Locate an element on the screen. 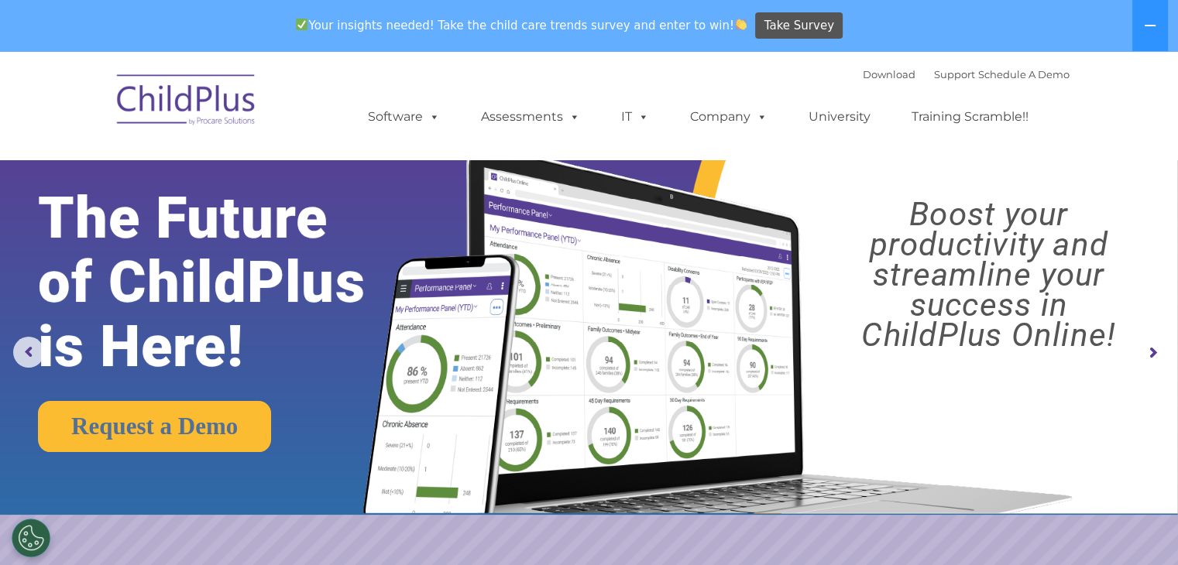  span: Last name is located at coordinates (238, 108).